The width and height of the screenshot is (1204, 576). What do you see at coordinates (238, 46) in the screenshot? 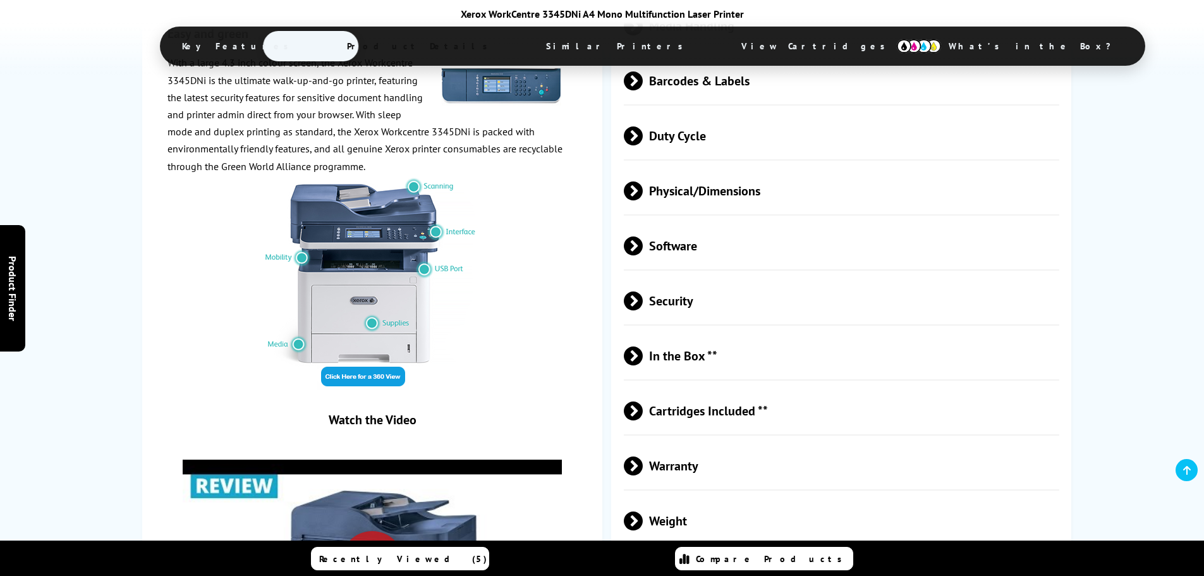
I see `span: Key Features` at bounding box center [238, 46].